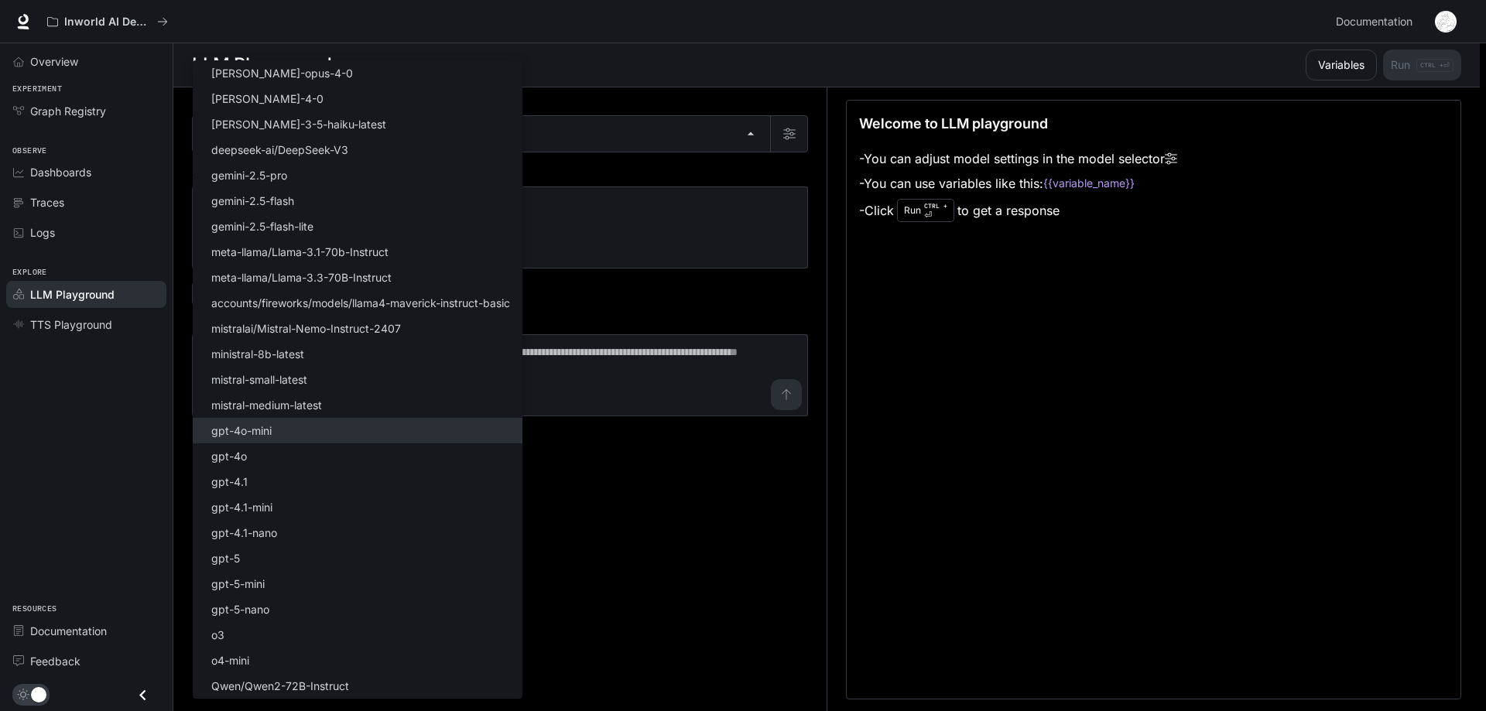 This screenshot has width=1486, height=711. What do you see at coordinates (361, 303) in the screenshot?
I see `p: accounts/fireworks/models/llama4-maverick-instruct-basic` at bounding box center [361, 303].